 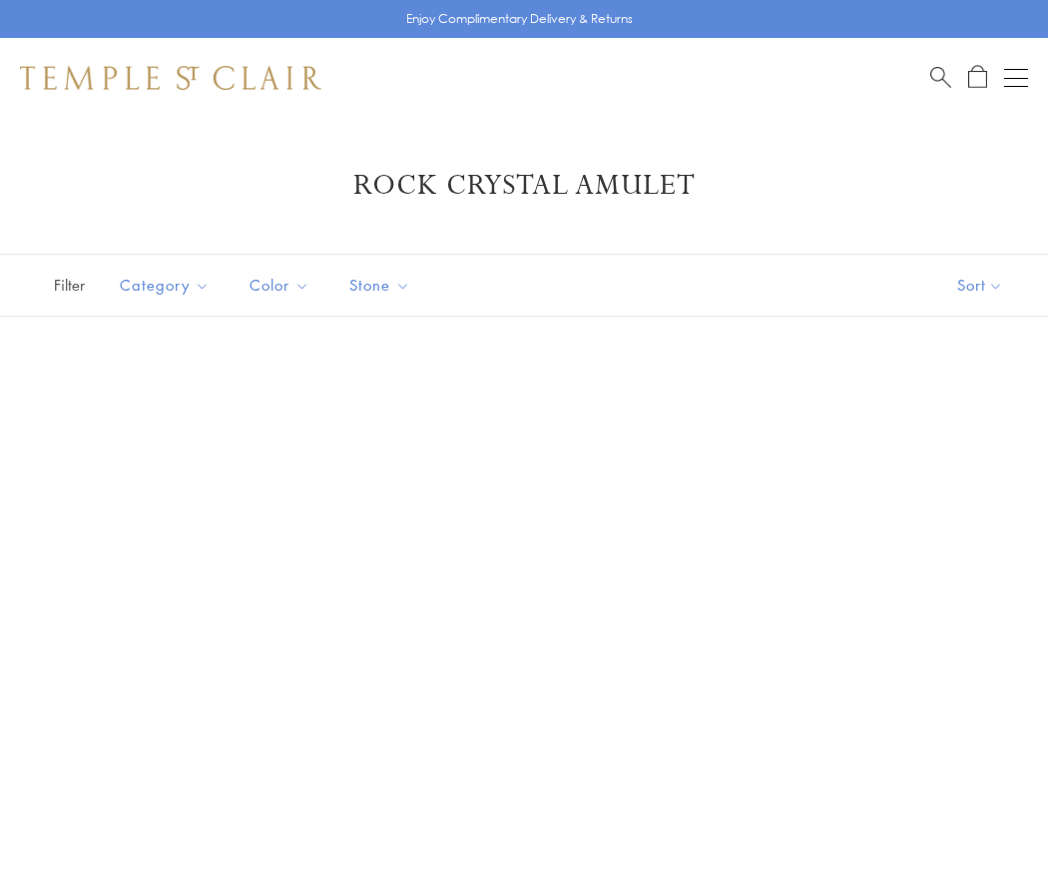 What do you see at coordinates (1016, 78) in the screenshot?
I see `button: Open navigation` at bounding box center [1016, 78].